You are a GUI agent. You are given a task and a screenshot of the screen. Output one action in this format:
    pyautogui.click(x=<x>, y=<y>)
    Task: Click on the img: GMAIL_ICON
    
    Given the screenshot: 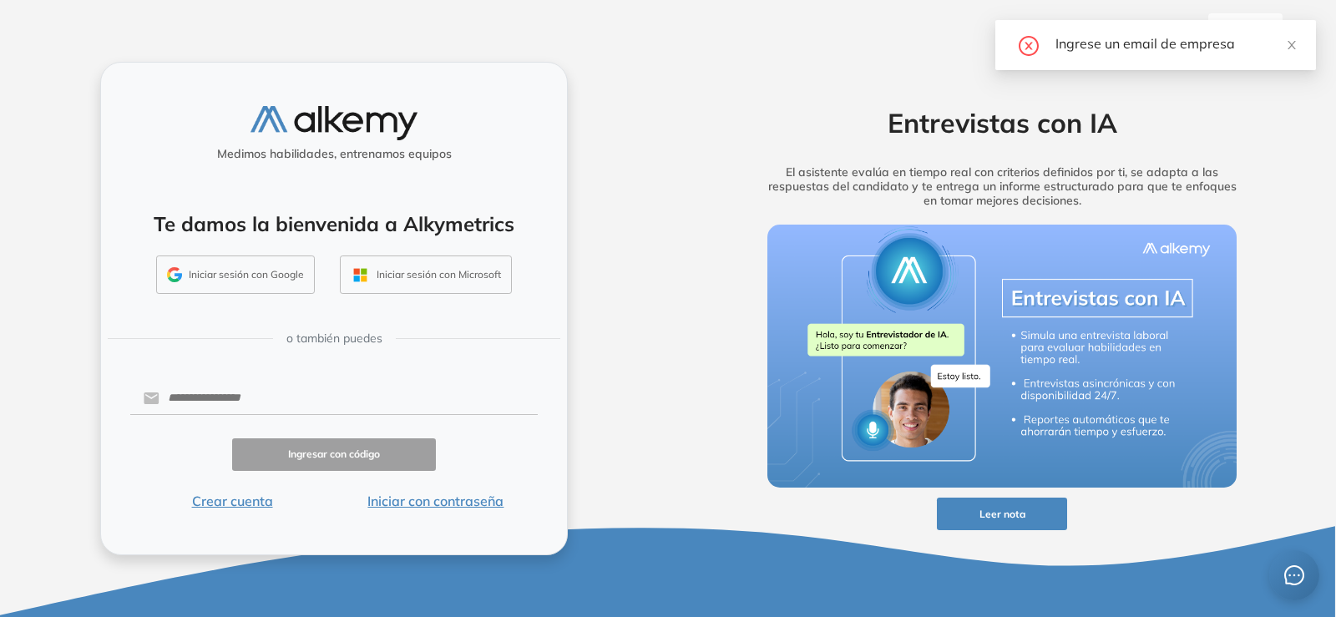 What is the action you would take?
    pyautogui.click(x=175, y=275)
    